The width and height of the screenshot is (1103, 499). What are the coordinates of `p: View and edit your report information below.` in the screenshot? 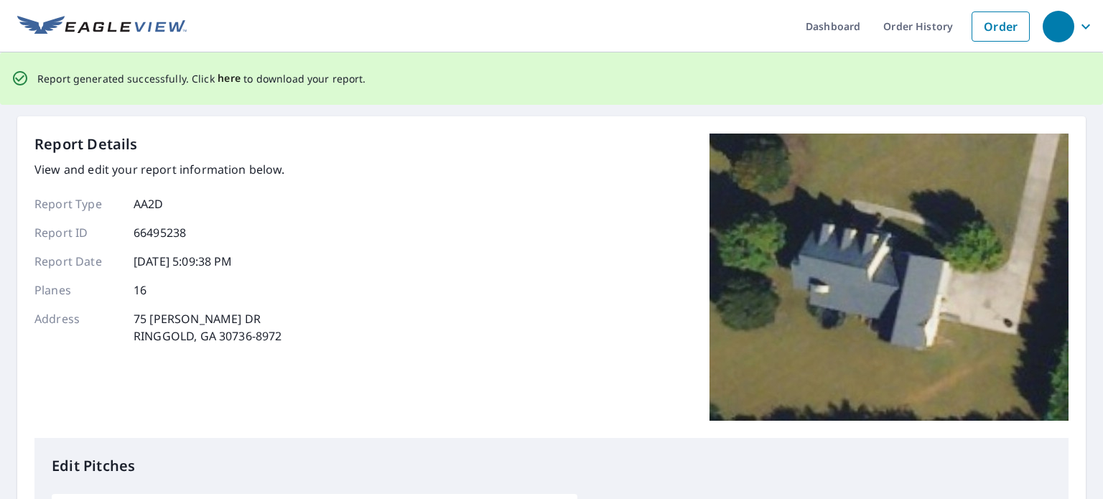 It's located at (159, 169).